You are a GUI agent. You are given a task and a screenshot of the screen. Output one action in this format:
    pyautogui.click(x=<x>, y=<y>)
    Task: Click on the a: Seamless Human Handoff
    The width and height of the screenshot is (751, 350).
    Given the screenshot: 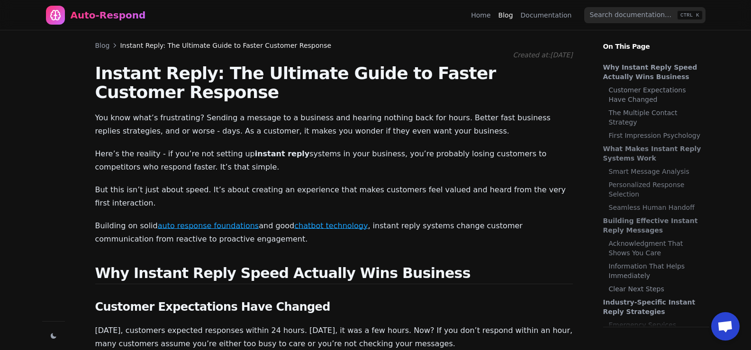 What is the action you would take?
    pyautogui.click(x=657, y=208)
    